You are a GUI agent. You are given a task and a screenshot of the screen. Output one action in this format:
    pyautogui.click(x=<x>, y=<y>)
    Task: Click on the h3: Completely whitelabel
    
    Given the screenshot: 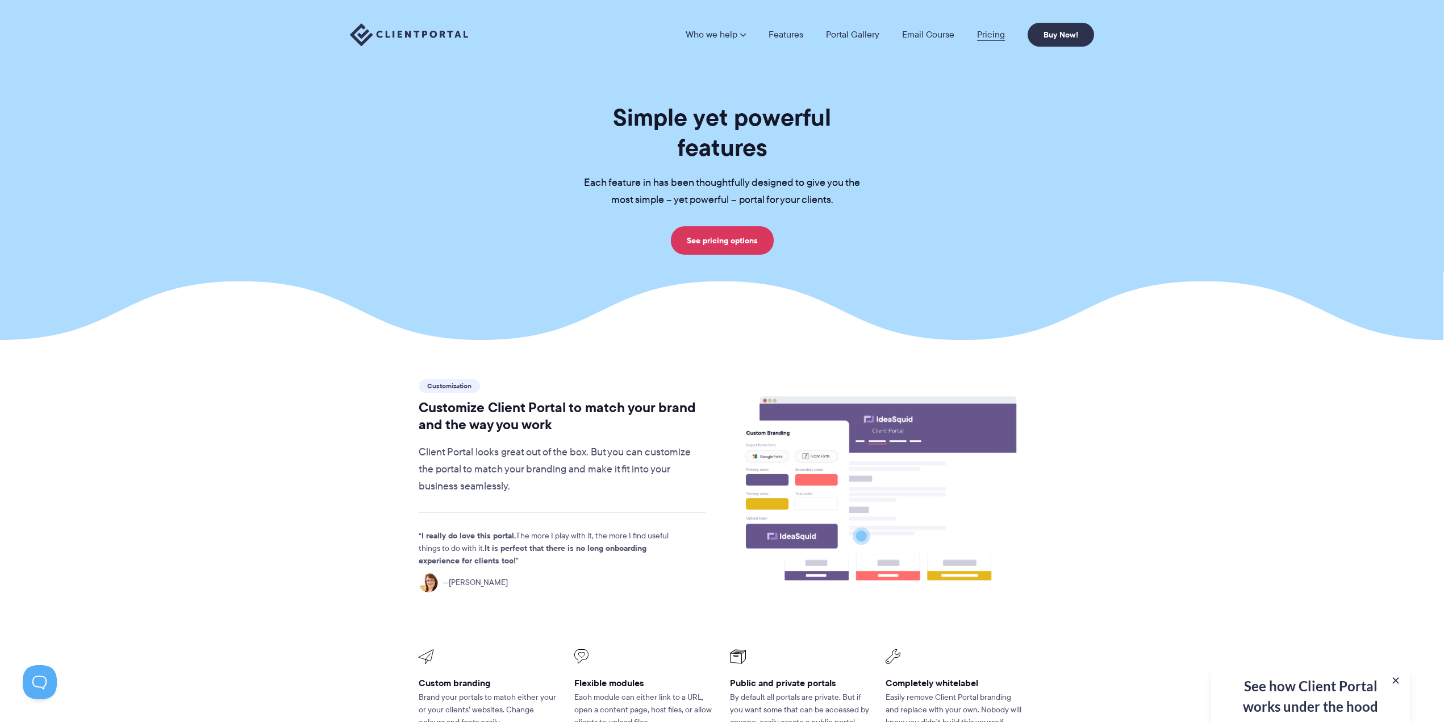 What is the action you would take?
    pyautogui.click(x=956, y=682)
    